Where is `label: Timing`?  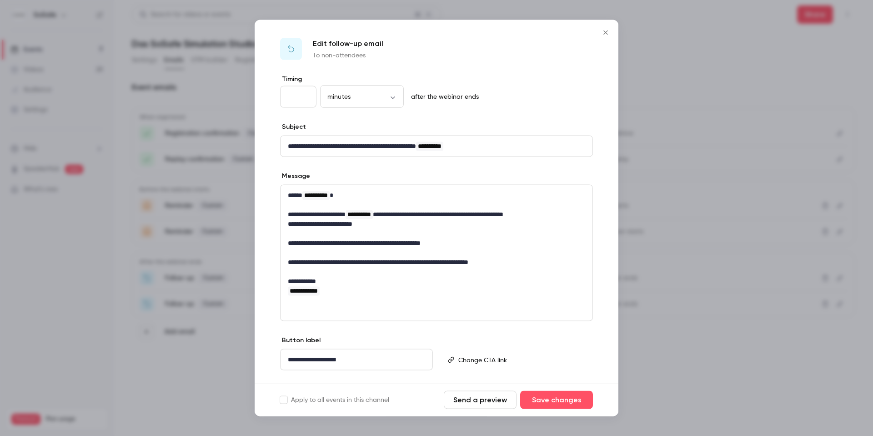 label: Timing is located at coordinates (437, 79).